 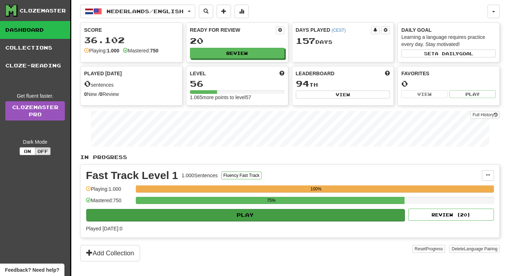 What do you see at coordinates (35, 142) in the screenshot?
I see `div: Dark Mode` at bounding box center [35, 142].